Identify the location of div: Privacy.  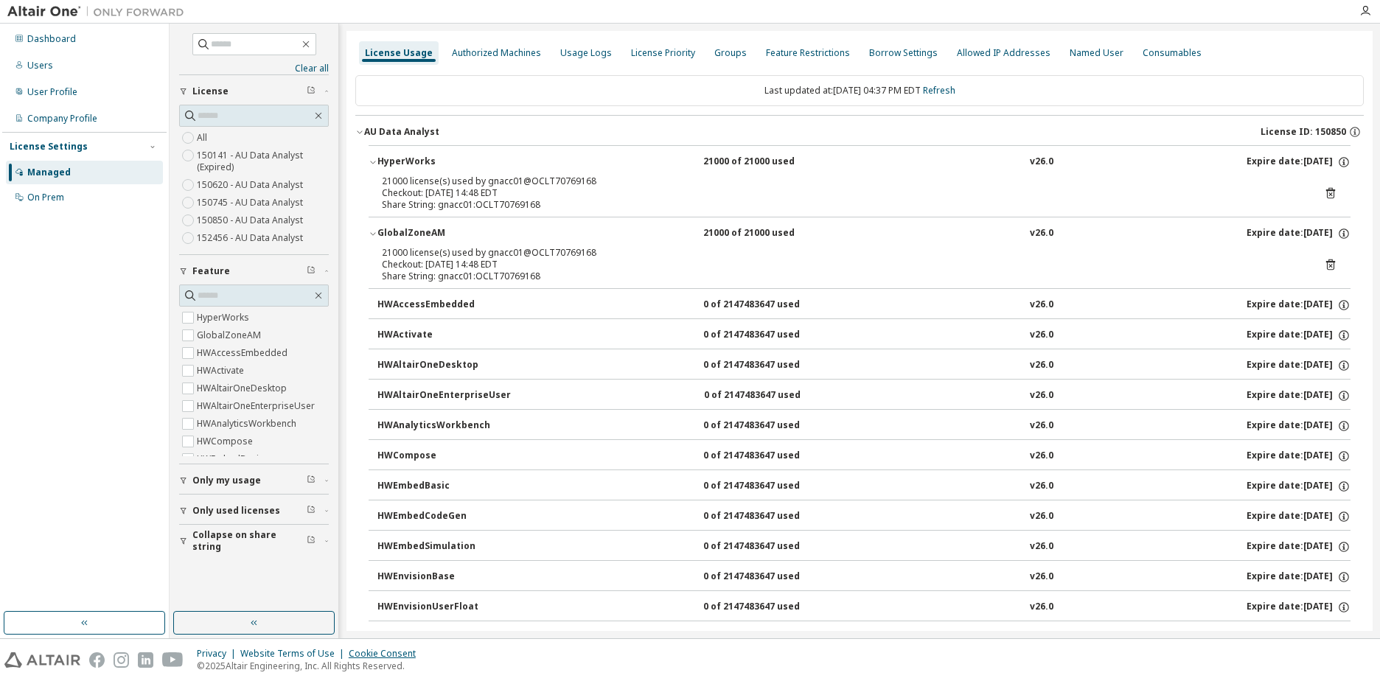
(218, 654).